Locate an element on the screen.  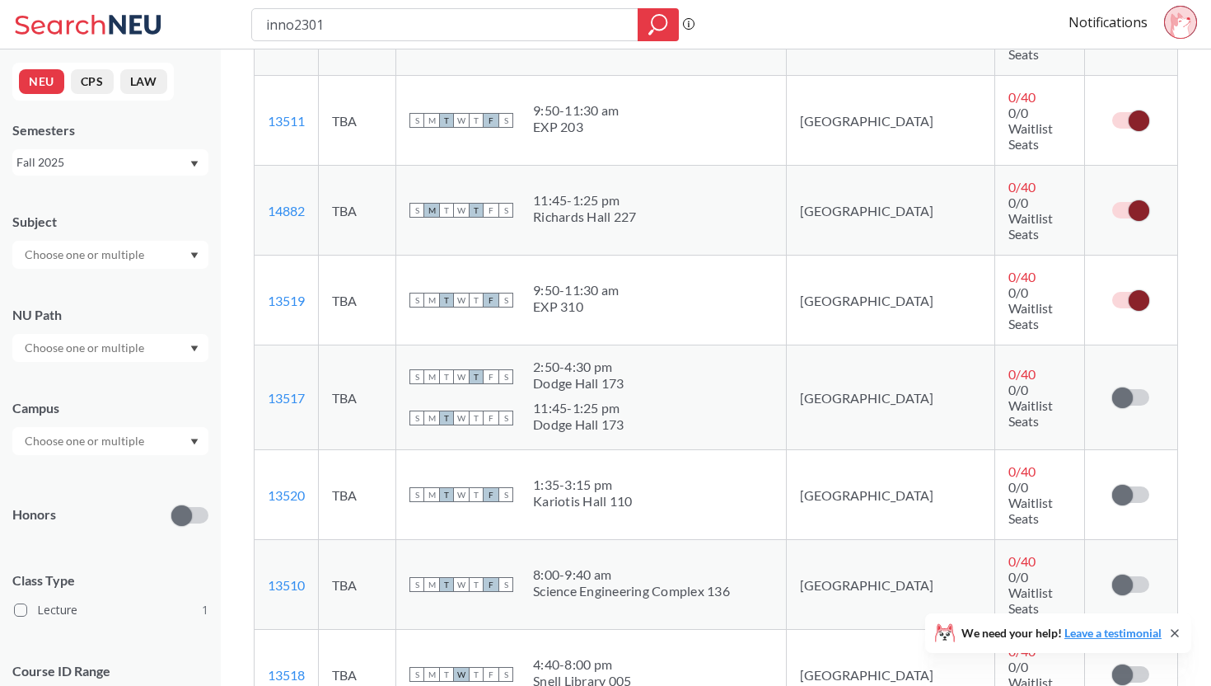
div: 4:40 - 8:00 pm is located at coordinates (582, 664).